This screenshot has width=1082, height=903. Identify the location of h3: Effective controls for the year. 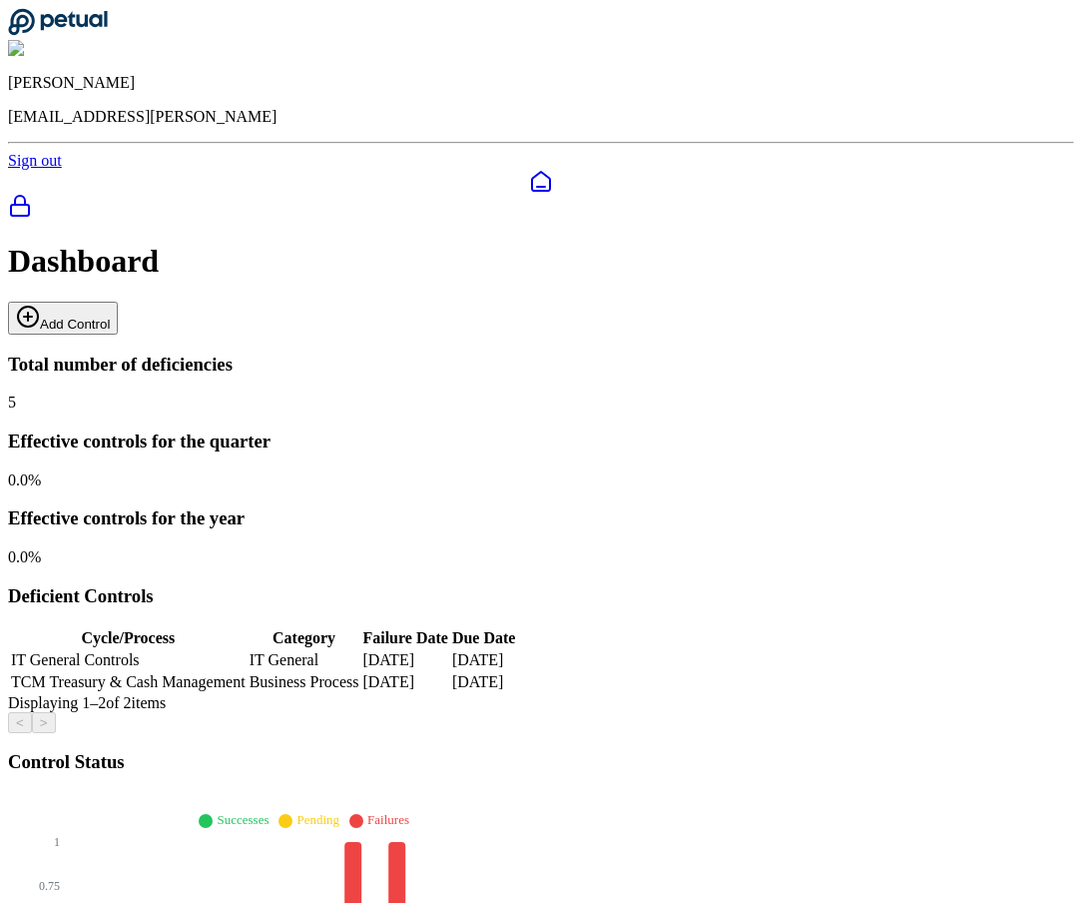
(541, 518).